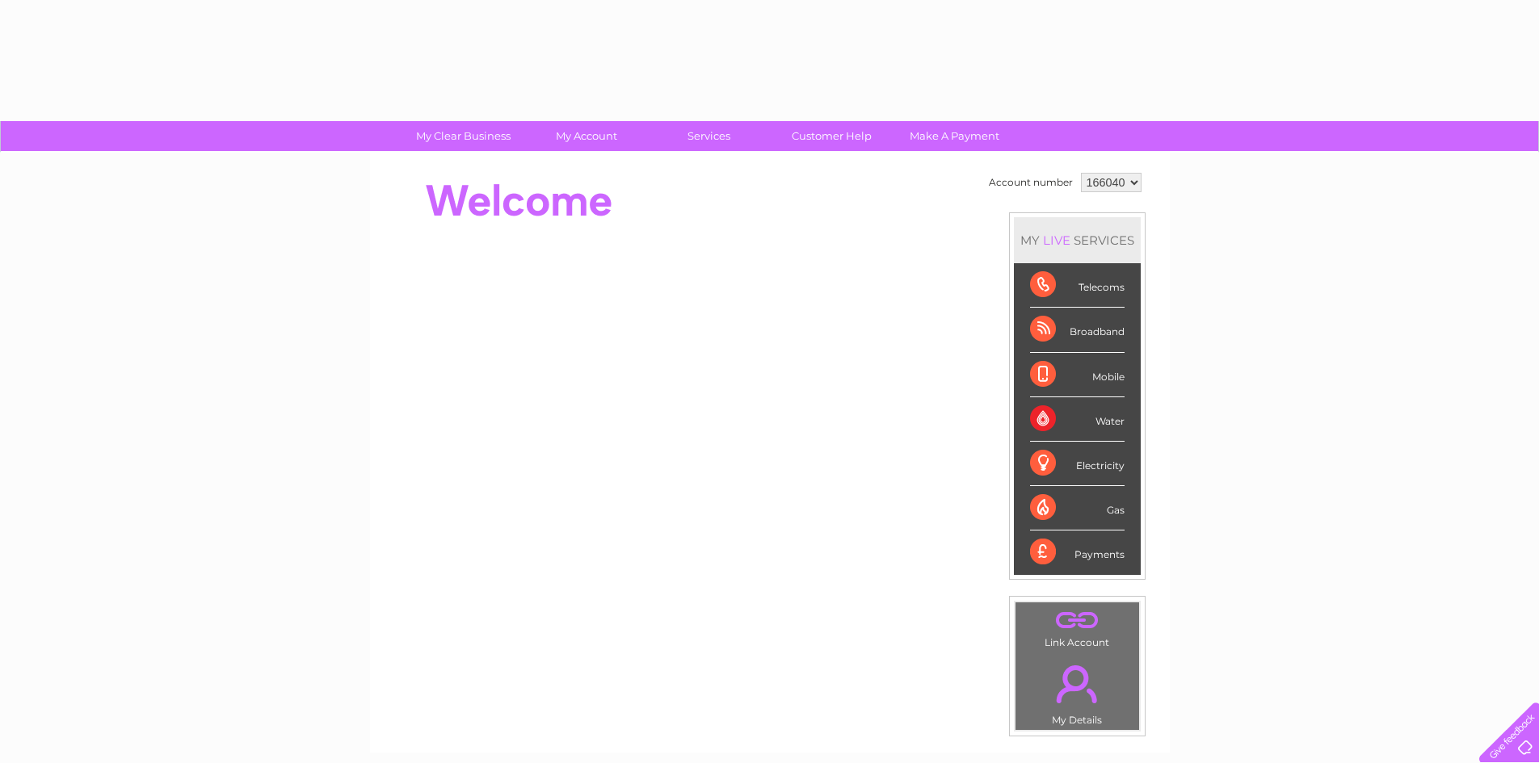 The width and height of the screenshot is (1539, 763). I want to click on div: Broadband, so click(1077, 330).